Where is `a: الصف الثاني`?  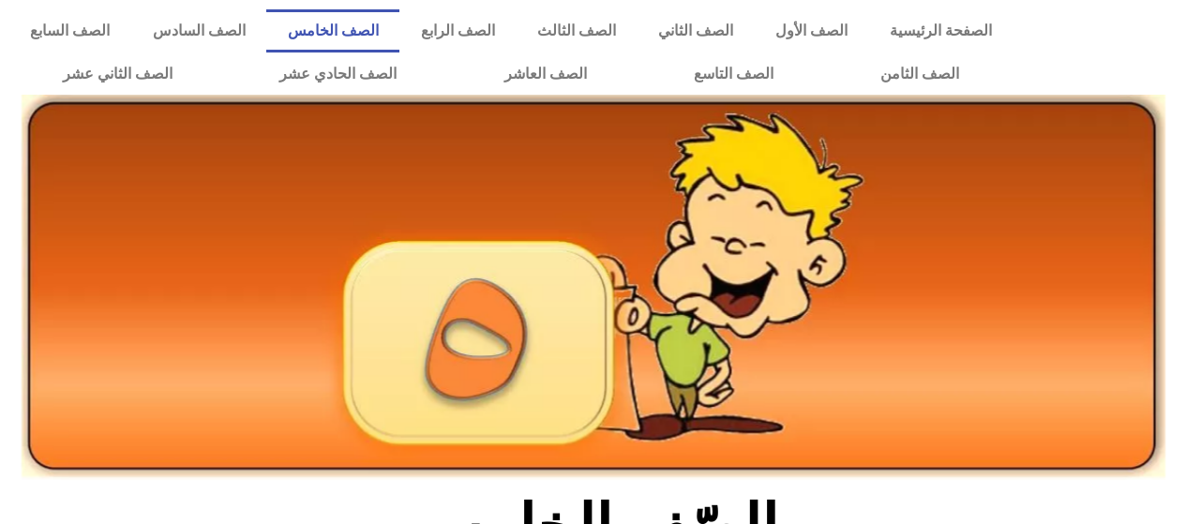
a: الصف الثاني is located at coordinates (695, 31).